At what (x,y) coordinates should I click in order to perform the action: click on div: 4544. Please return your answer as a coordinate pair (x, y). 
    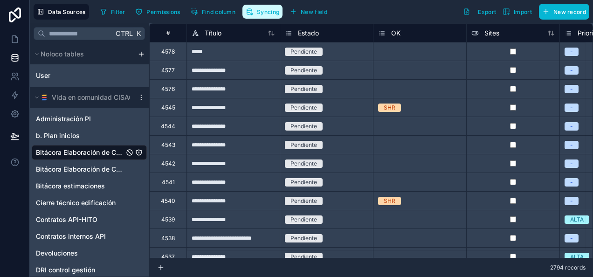
    Looking at the image, I should click on (168, 126).